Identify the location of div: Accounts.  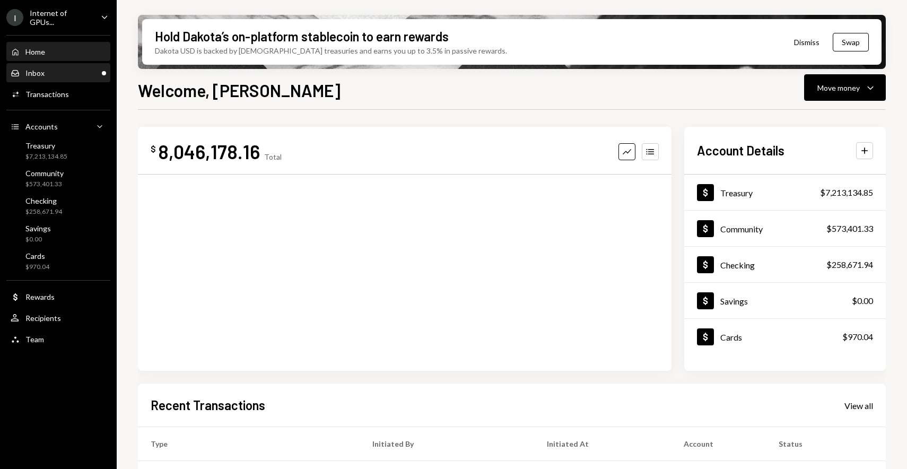
(41, 126).